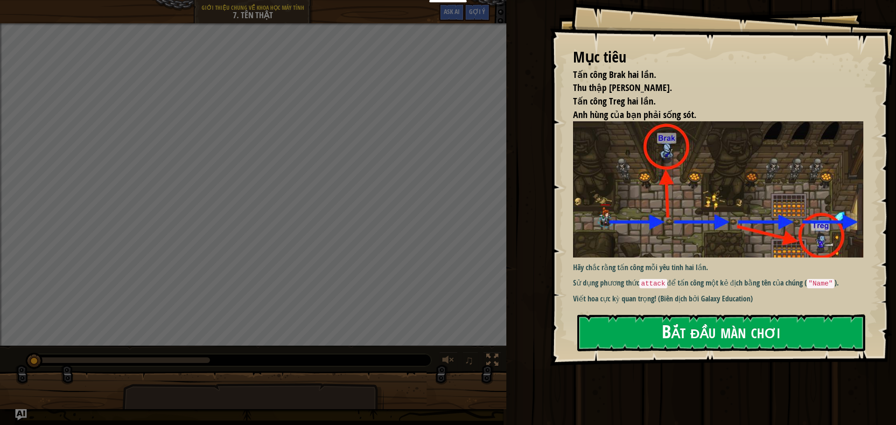  What do you see at coordinates (654, 284) in the screenshot?
I see `code: attack` at bounding box center [654, 284].